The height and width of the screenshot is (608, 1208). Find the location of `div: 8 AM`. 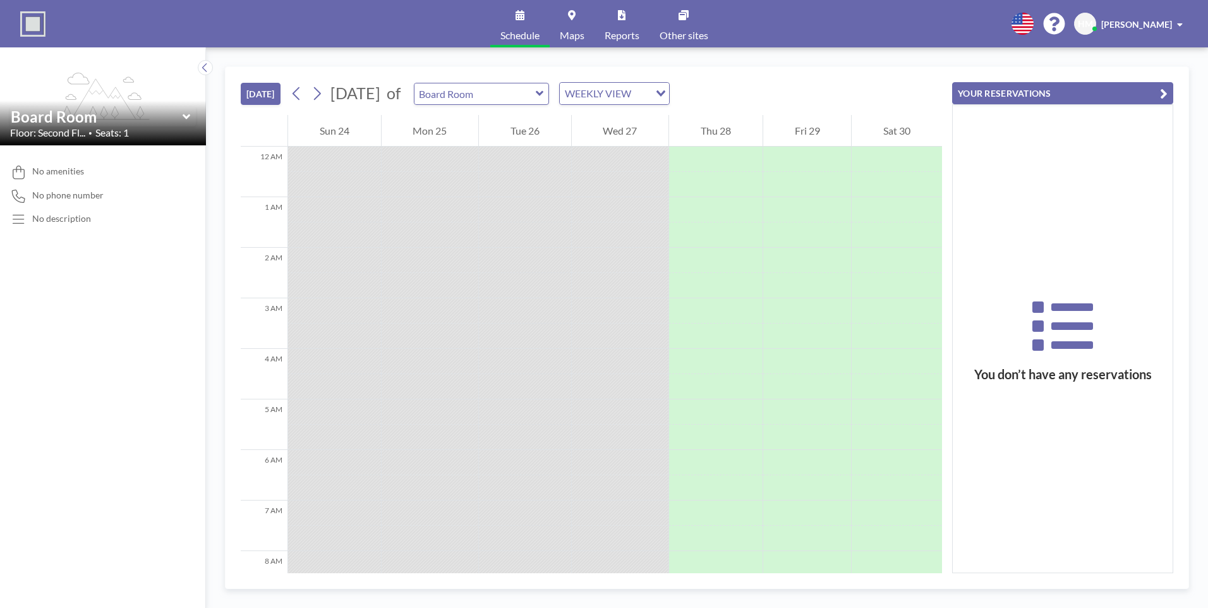

div: 8 AM is located at coordinates (264, 576).